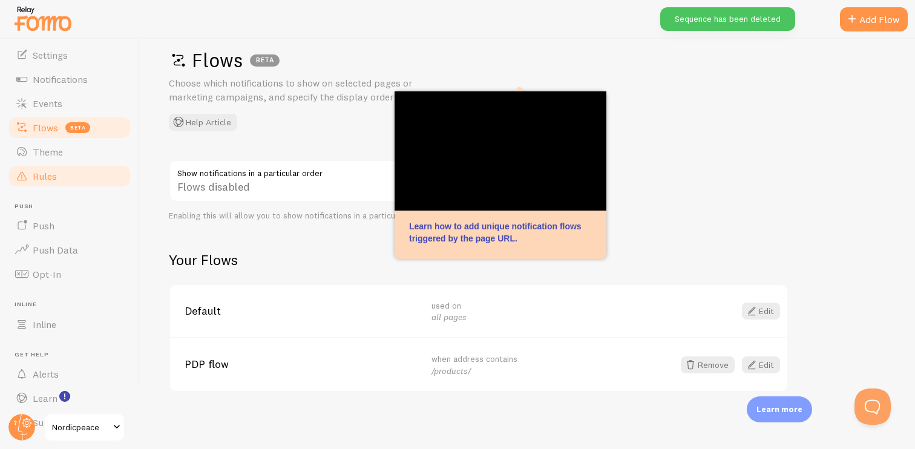 The image size is (915, 449). I want to click on a: Flows beta, so click(70, 128).